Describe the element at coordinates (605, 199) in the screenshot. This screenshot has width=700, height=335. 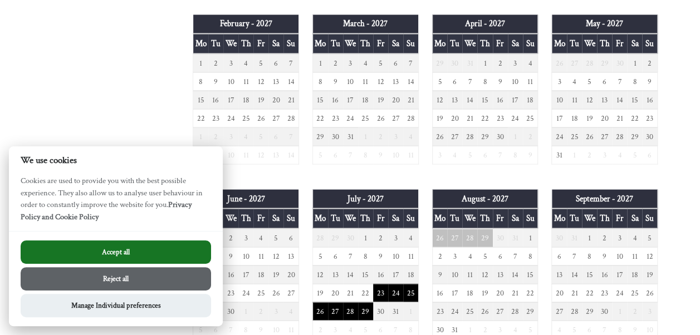
I see `th: September - 2027` at that location.